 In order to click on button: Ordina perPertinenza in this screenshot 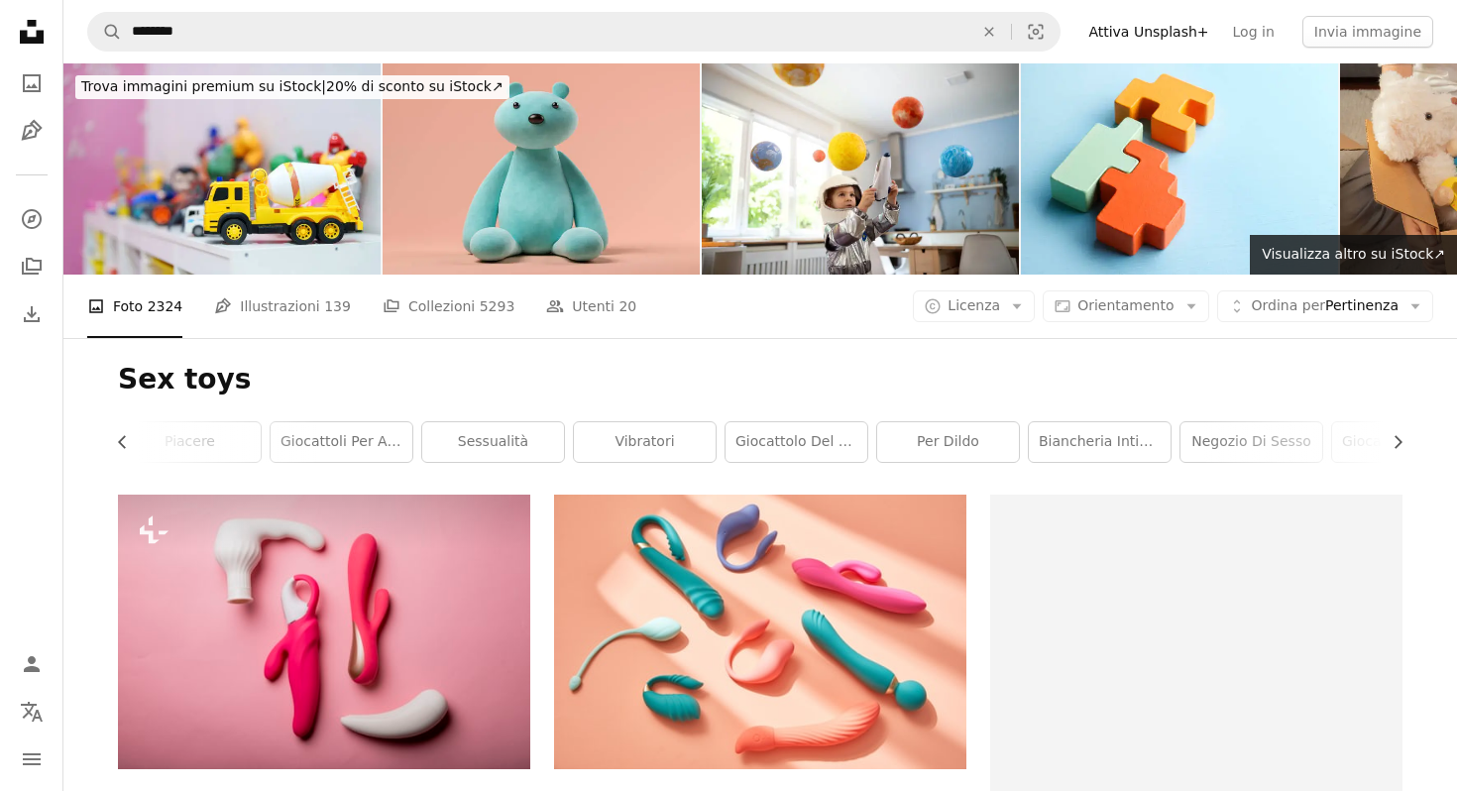, I will do `click(1325, 306)`.